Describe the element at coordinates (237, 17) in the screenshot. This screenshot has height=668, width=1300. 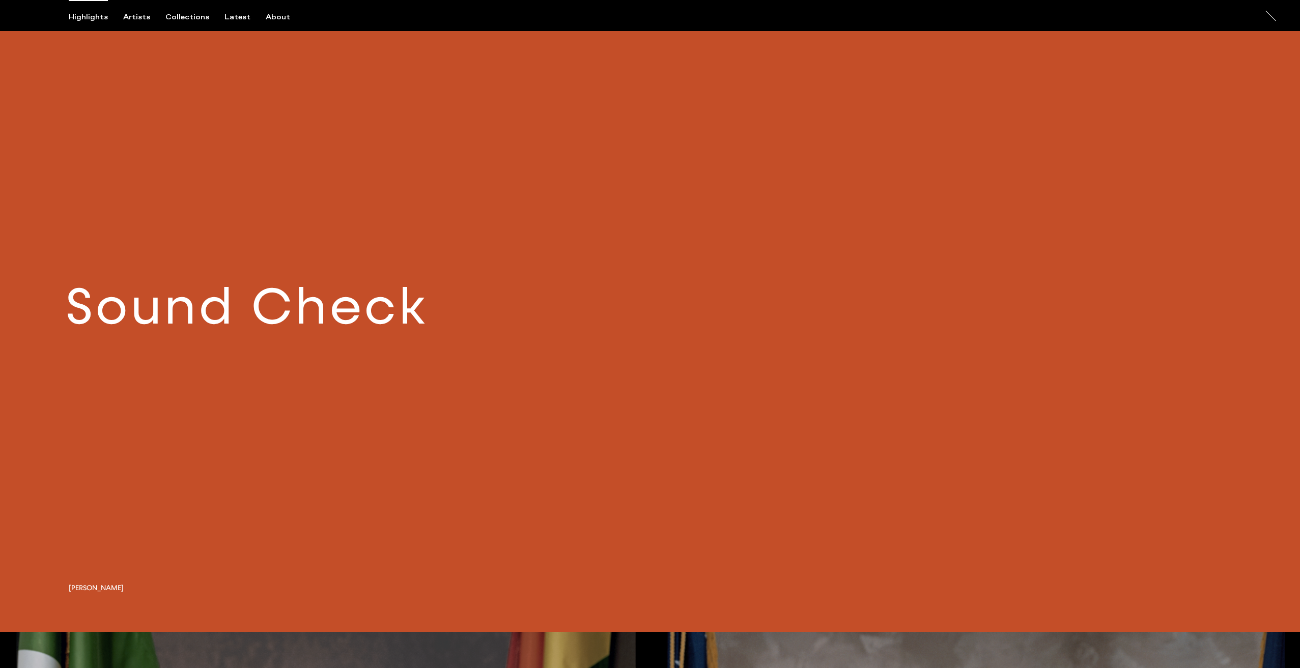
I see `div: Latest` at that location.